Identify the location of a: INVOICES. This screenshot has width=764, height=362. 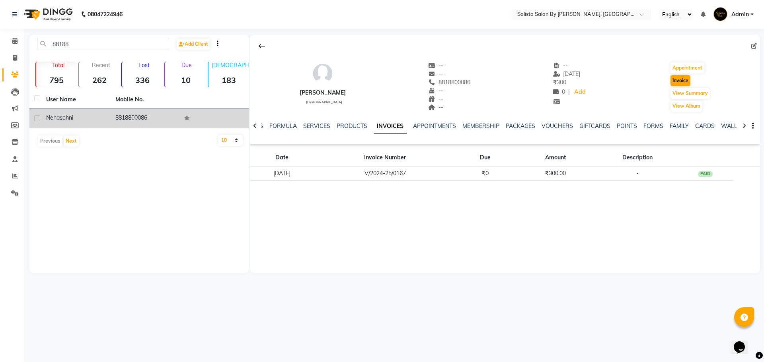
(390, 126).